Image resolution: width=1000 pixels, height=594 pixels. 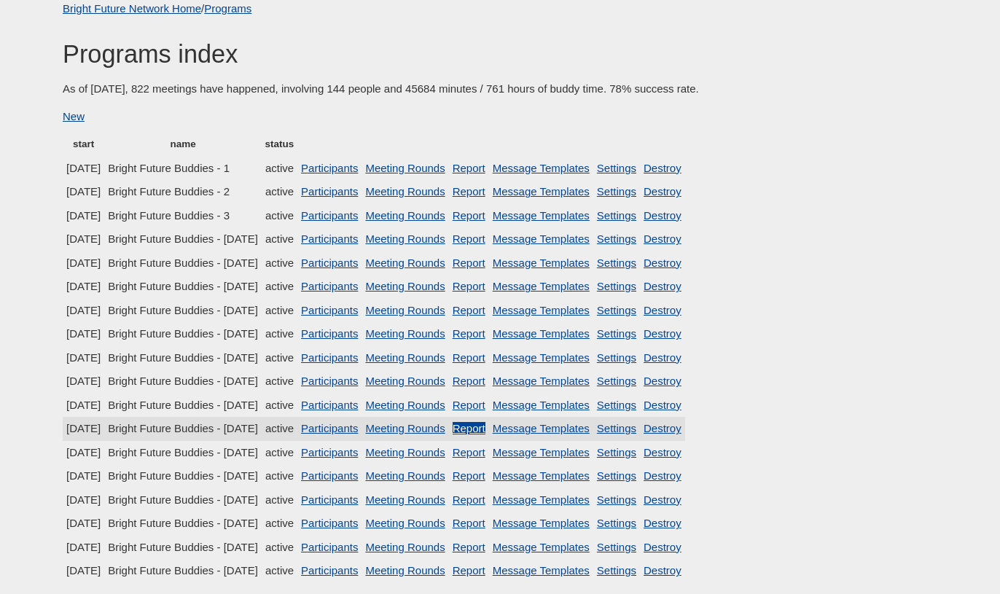 I want to click on a: New, so click(x=74, y=116).